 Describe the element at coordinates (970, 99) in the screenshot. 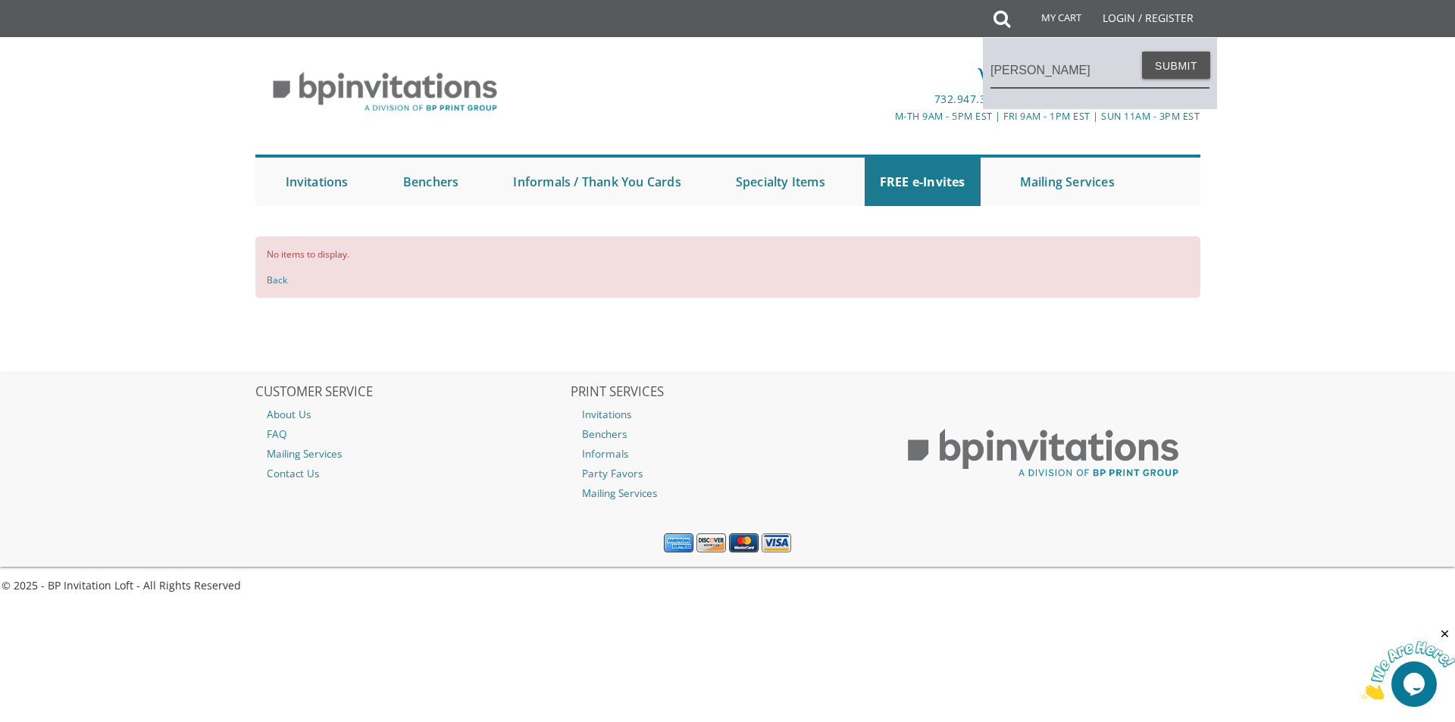

I see `a: 732.947.3597` at that location.